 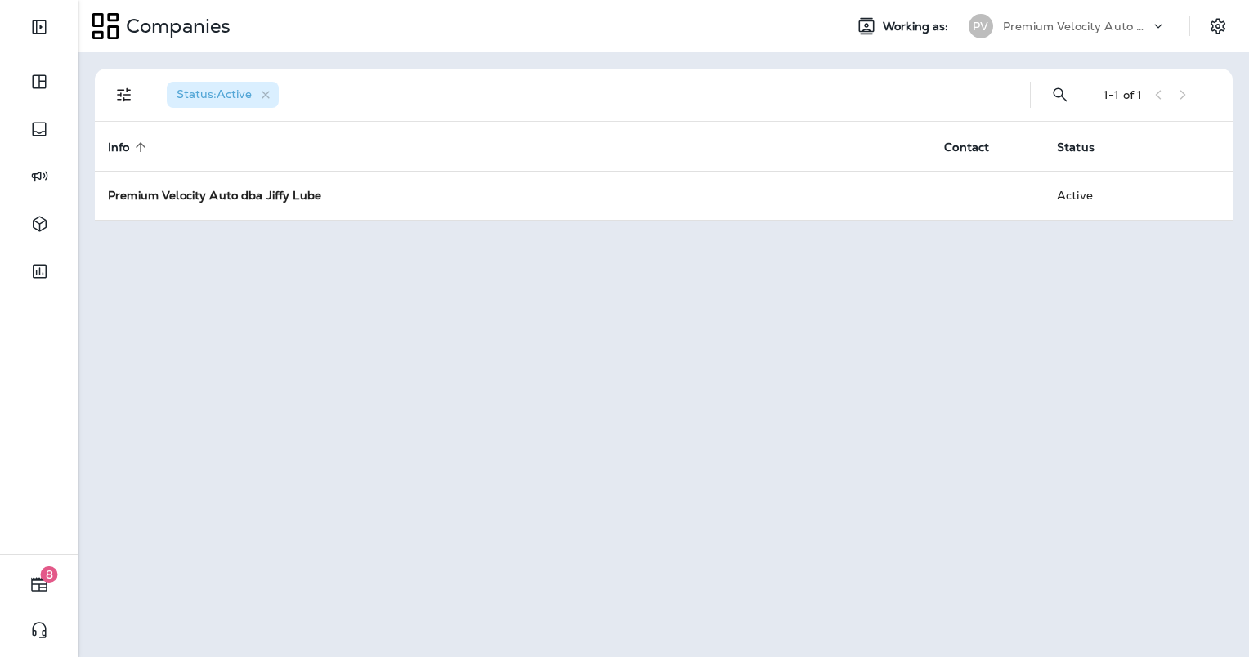 I want to click on button: Filters, so click(x=124, y=95).